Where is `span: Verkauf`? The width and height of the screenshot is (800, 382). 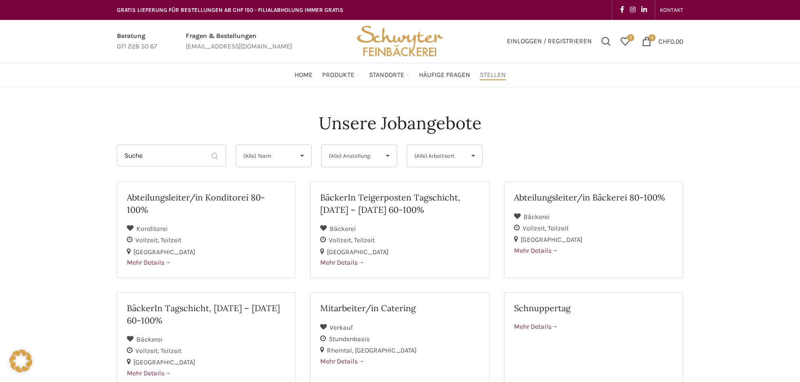 span: Verkauf is located at coordinates (341, 327).